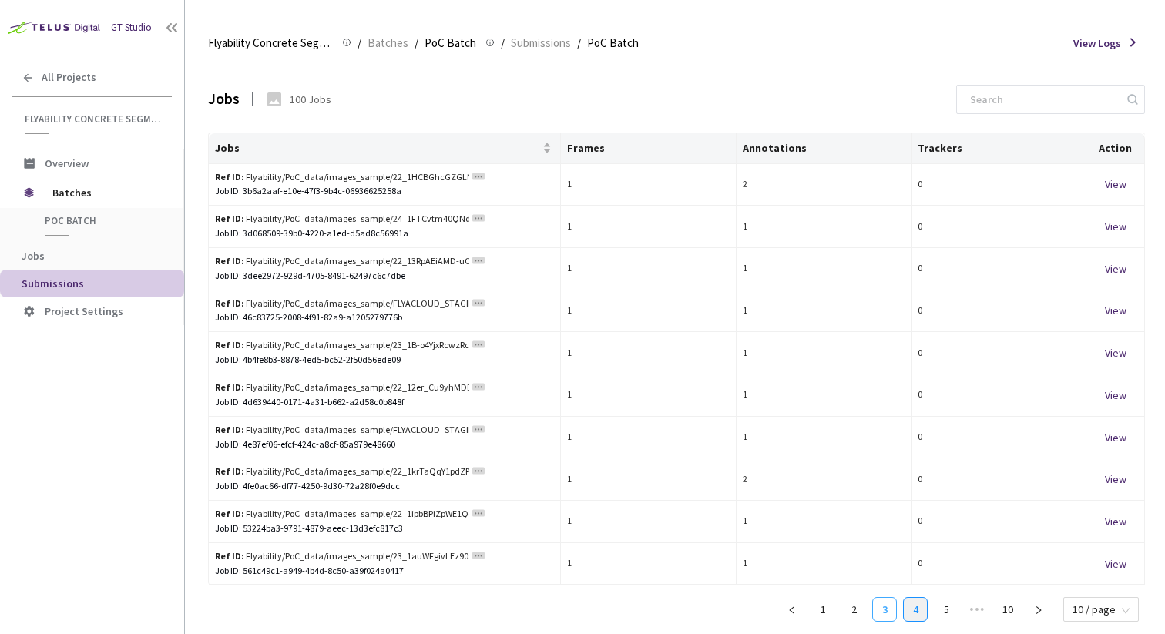 This screenshot has width=1165, height=634. I want to click on div: Job ID: 3d068509-39b0-4220-a1ed-d5ad8c56991a, so click(384, 233).